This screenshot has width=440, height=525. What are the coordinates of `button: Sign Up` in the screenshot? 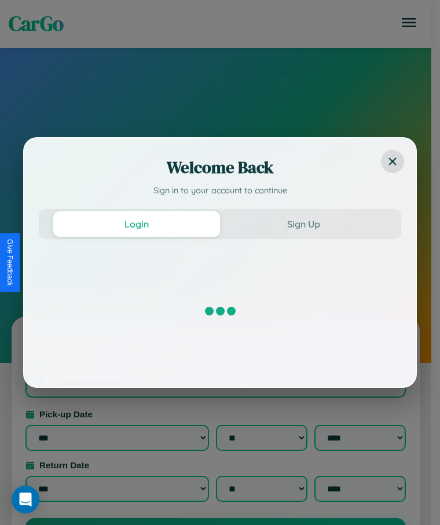 It's located at (304, 224).